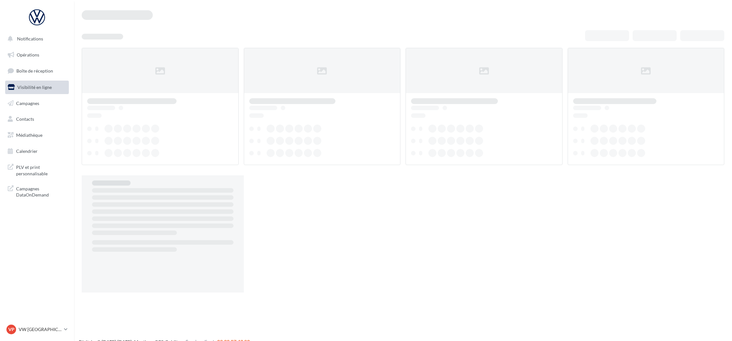 The width and height of the screenshot is (732, 341). What do you see at coordinates (37, 191) in the screenshot?
I see `a: Campagnes DataOnDemand` at bounding box center [37, 191].